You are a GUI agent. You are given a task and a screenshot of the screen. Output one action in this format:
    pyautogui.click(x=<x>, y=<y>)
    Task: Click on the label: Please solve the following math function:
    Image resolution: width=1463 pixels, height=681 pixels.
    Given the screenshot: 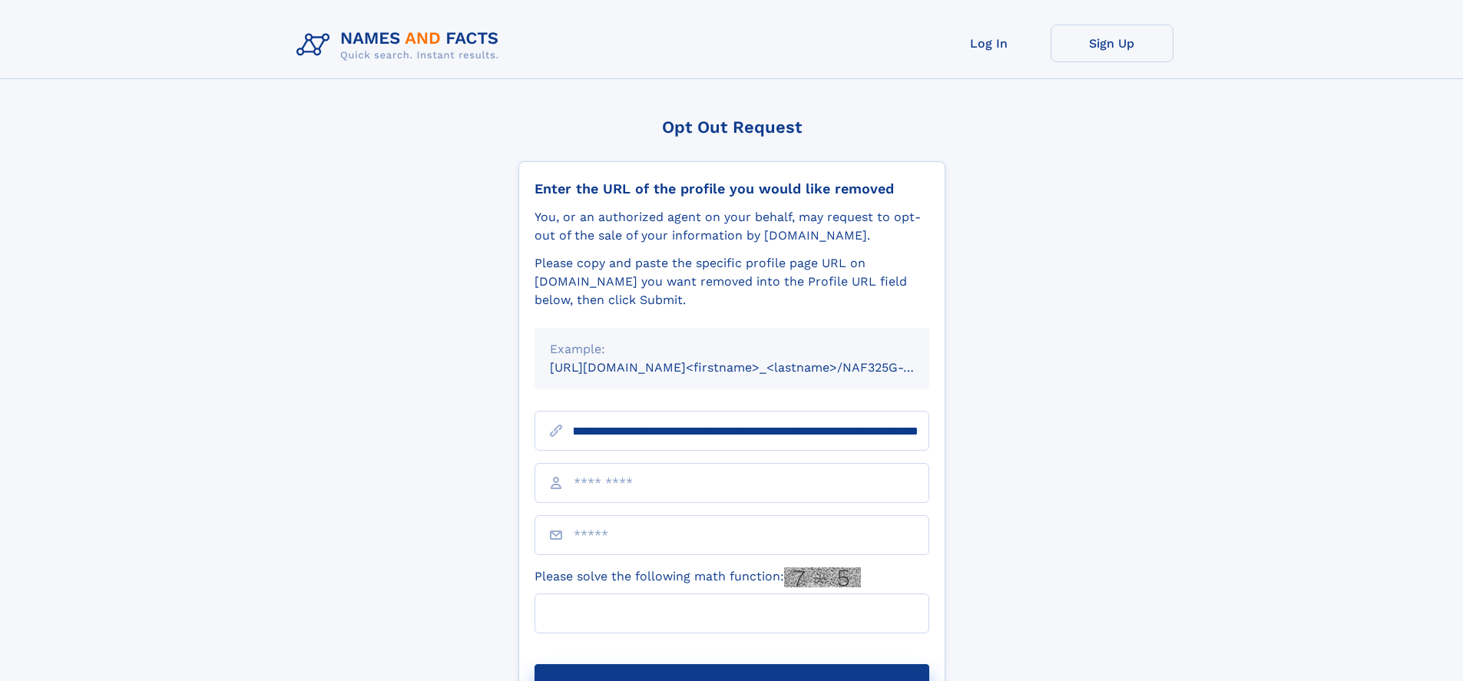 What is the action you would take?
    pyautogui.click(x=697, y=578)
    